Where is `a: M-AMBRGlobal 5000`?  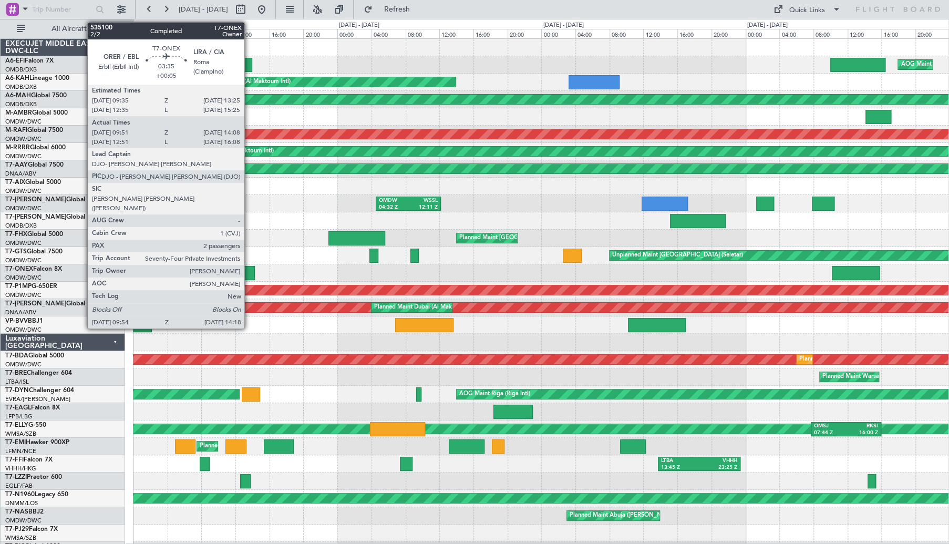 a: M-AMBRGlobal 5000 is located at coordinates (36, 113).